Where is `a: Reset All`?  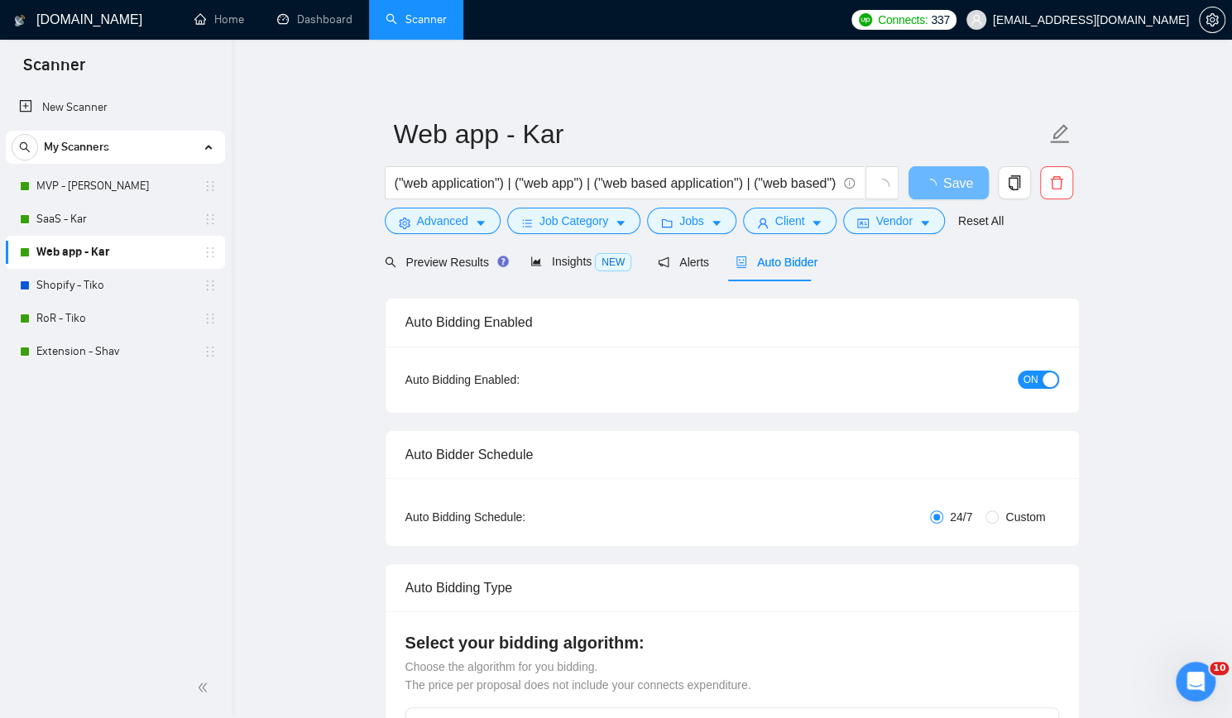
a: Reset All is located at coordinates (981, 221).